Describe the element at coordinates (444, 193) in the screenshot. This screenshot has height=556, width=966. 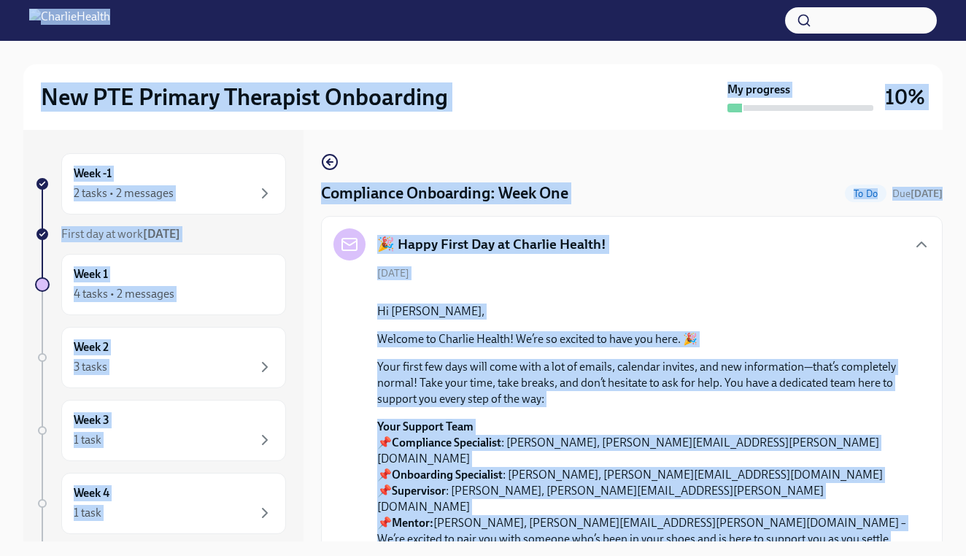
I see `h4: Compliance Onboarding: Week One` at that location.